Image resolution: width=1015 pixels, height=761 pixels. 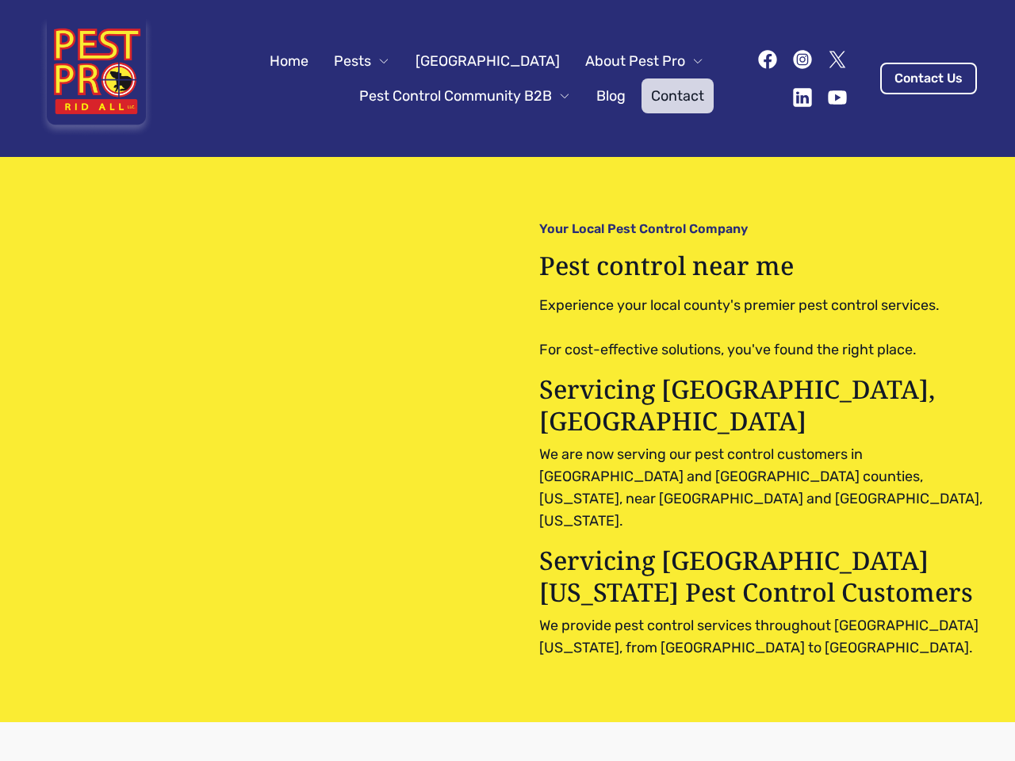 I want to click on a: Contact Us, so click(x=928, y=78).